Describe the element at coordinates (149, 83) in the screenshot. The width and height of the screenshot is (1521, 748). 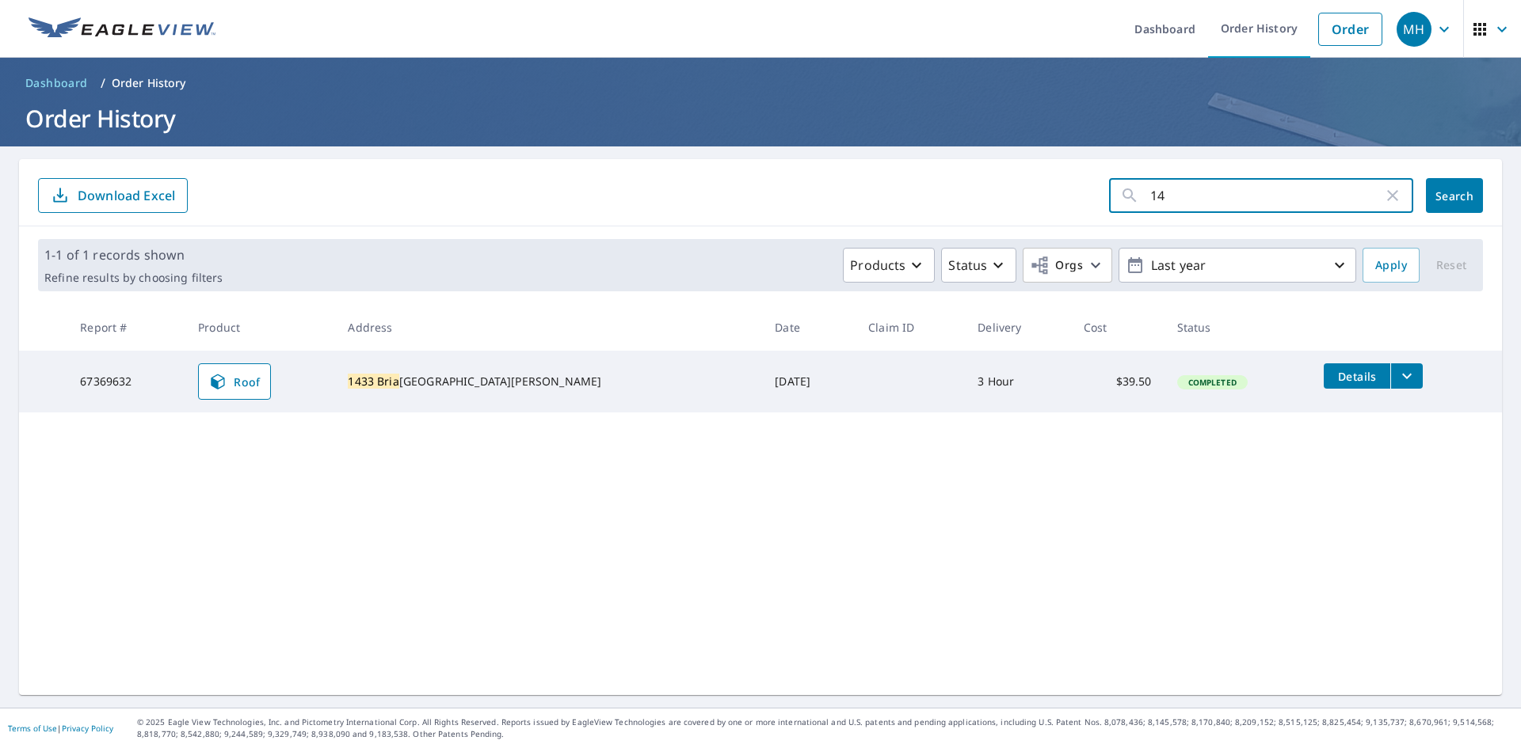
I see `p: Order History` at that location.